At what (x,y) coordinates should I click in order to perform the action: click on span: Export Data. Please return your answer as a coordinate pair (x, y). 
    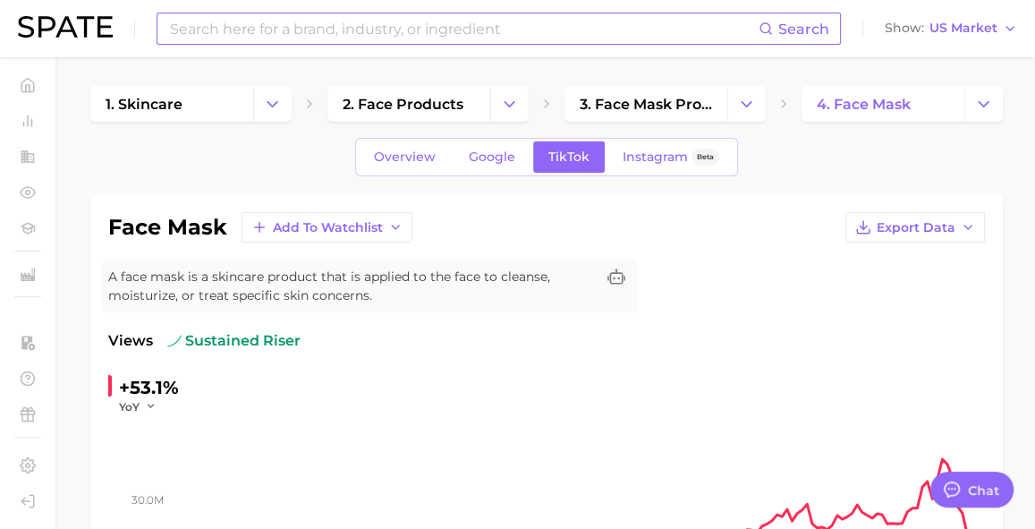
    Looking at the image, I should click on (916, 227).